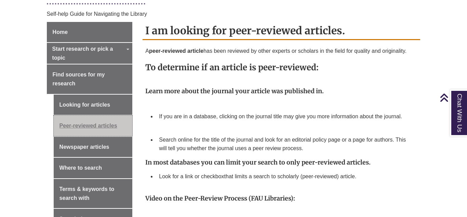 The image size is (467, 217). Describe the element at coordinates (90, 79) in the screenshot. I see `a: Find sources for my research` at that location.